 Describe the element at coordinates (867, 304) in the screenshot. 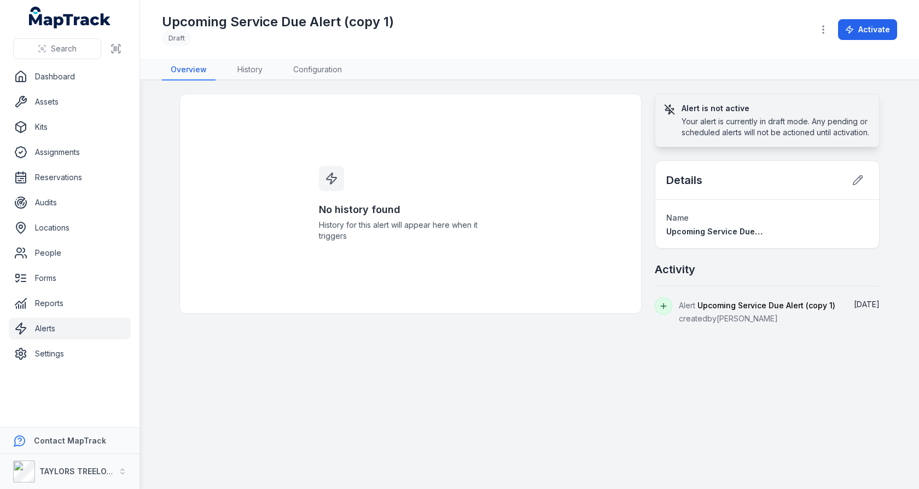

I see `time: 28/08/2025, 3:08:37 pm` at that location.